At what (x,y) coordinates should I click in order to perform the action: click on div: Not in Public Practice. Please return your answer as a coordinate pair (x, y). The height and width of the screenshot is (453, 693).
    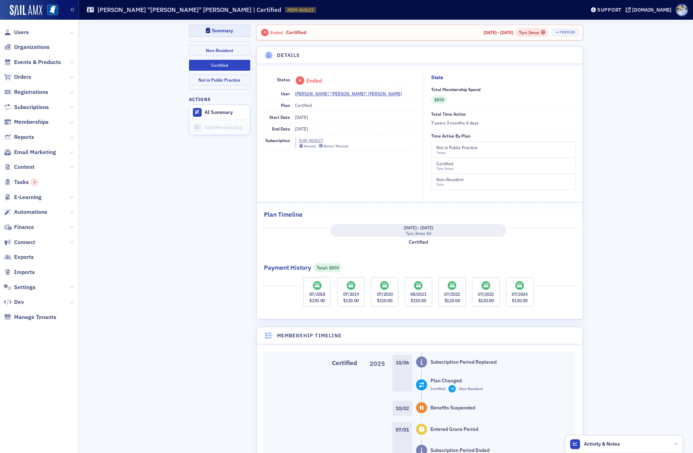
    Looking at the image, I should click on (457, 148).